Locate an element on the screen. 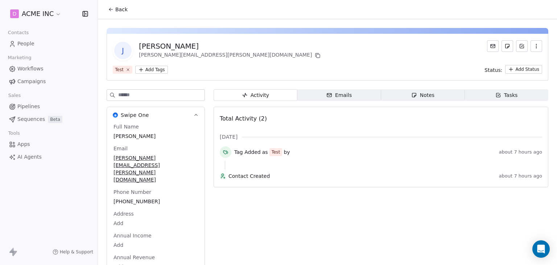 Image resolution: width=557 pixels, height=265 pixels. a: Help & Support is located at coordinates (73, 252).